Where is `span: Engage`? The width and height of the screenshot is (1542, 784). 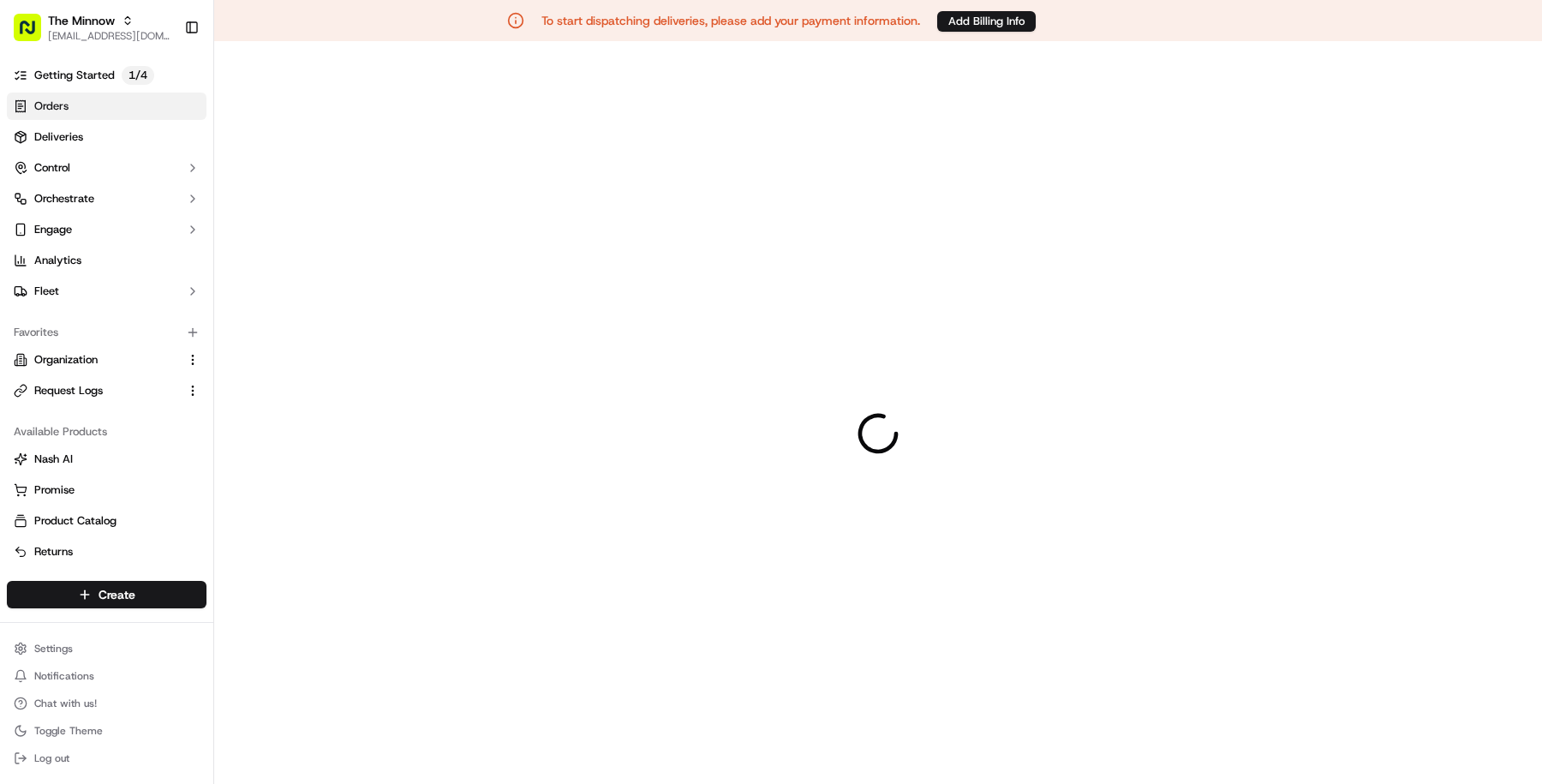 span: Engage is located at coordinates (53, 230).